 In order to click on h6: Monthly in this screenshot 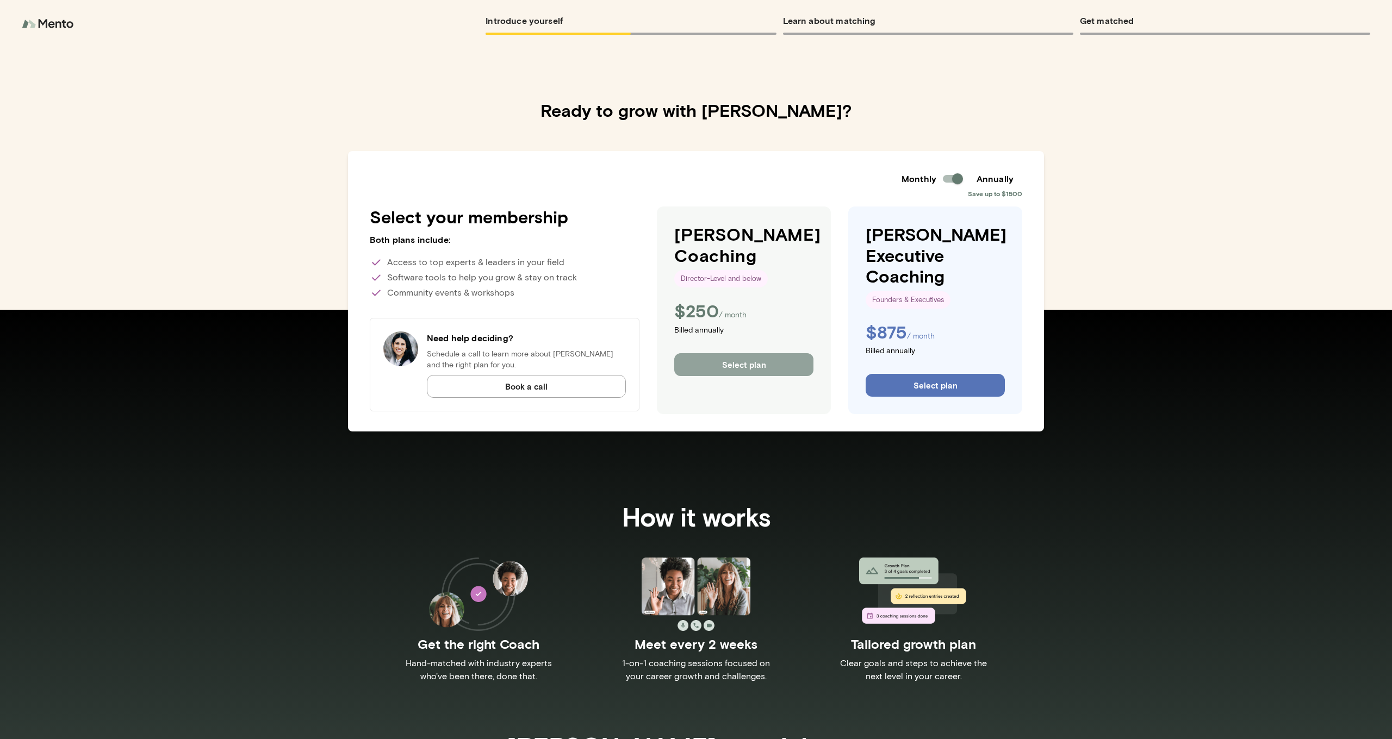, I will do `click(919, 179)`.